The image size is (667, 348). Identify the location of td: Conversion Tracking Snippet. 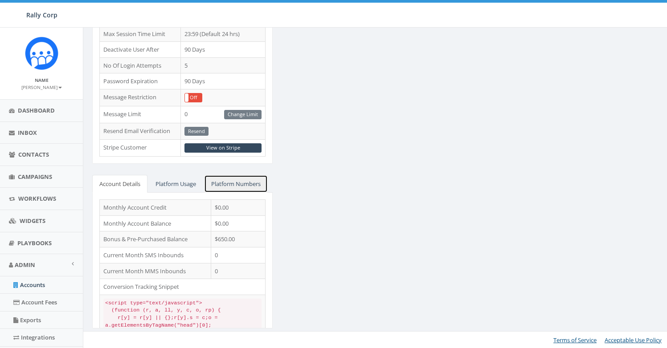
(183, 287).